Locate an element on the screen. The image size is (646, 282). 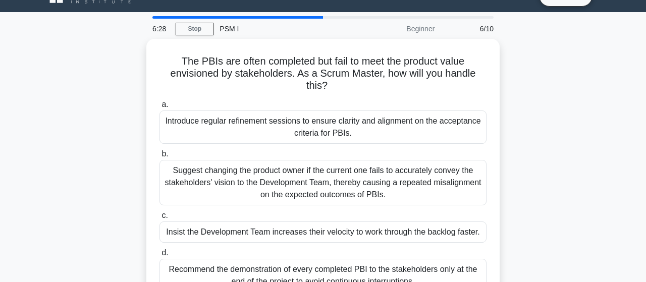
a: Stop is located at coordinates (194, 29).